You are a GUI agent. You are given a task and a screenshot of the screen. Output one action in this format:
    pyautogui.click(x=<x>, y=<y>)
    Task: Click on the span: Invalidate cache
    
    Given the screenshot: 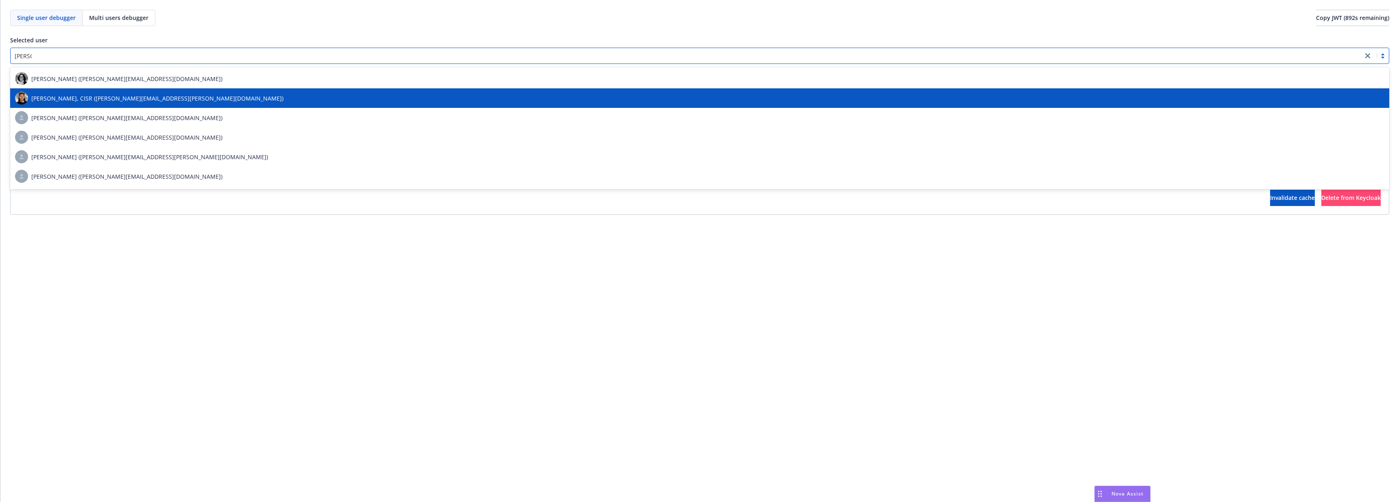 What is the action you would take?
    pyautogui.click(x=1293, y=197)
    